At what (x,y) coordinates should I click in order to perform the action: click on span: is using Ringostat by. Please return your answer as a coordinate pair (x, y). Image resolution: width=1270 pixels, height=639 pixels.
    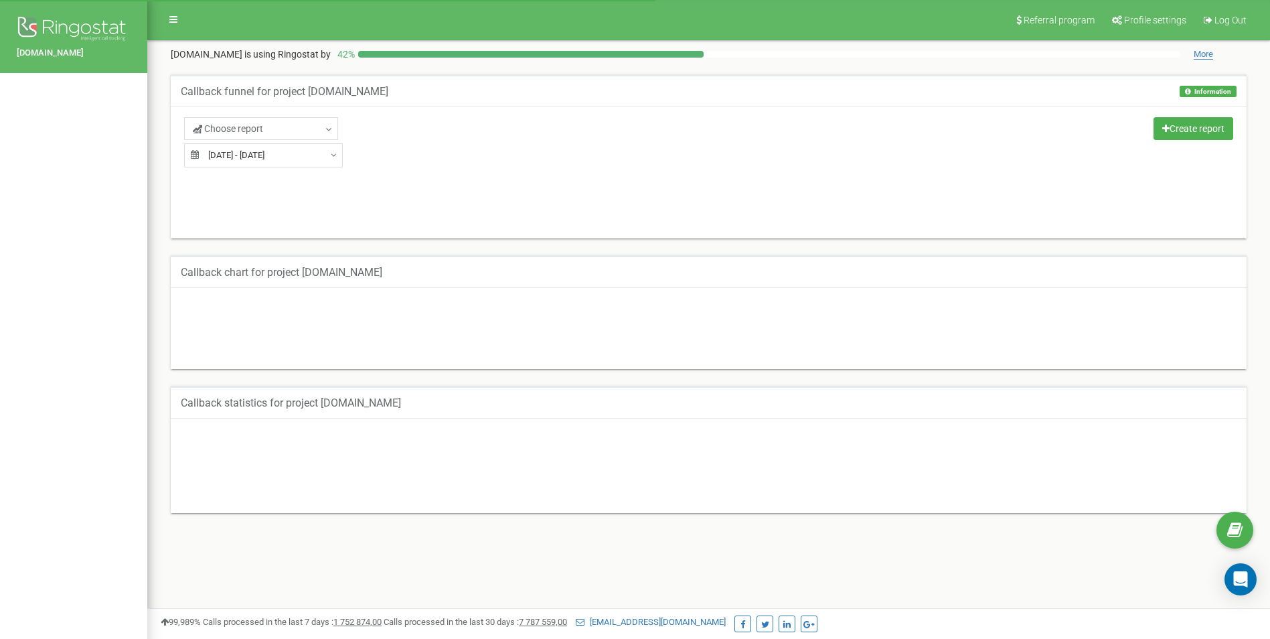
    Looking at the image, I should click on (287, 54).